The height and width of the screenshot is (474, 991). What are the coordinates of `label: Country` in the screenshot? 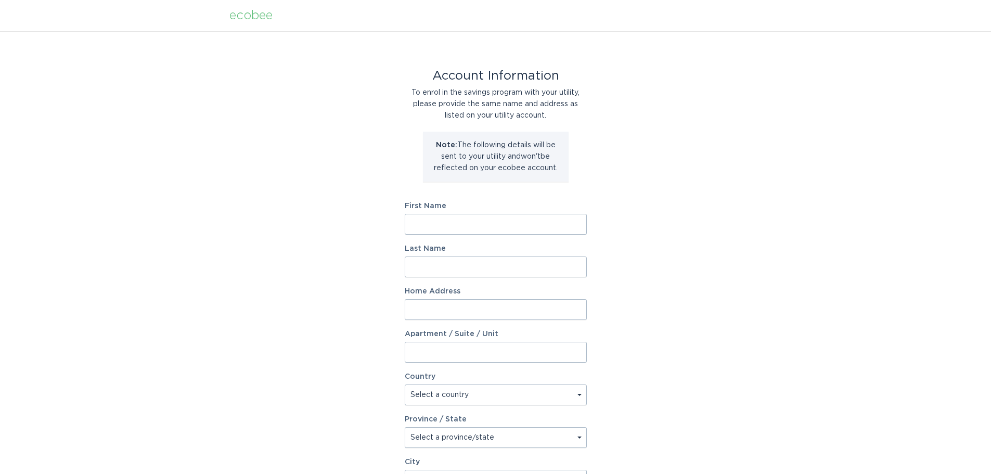 It's located at (420, 377).